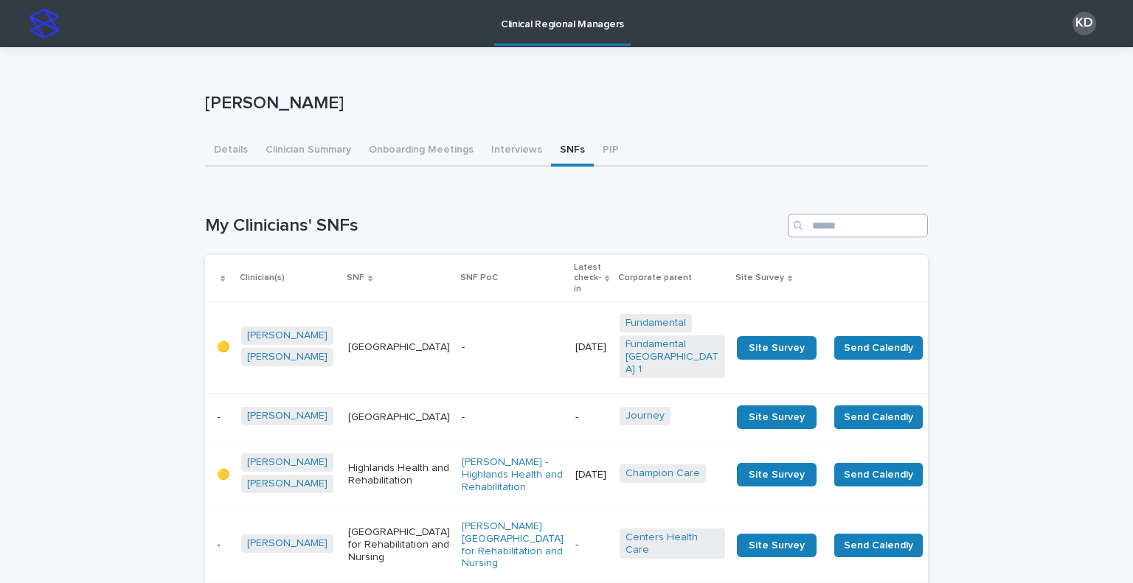 The width and height of the screenshot is (1133, 583). Describe the element at coordinates (672, 544) in the screenshot. I see `a: Centers Health Care` at that location.